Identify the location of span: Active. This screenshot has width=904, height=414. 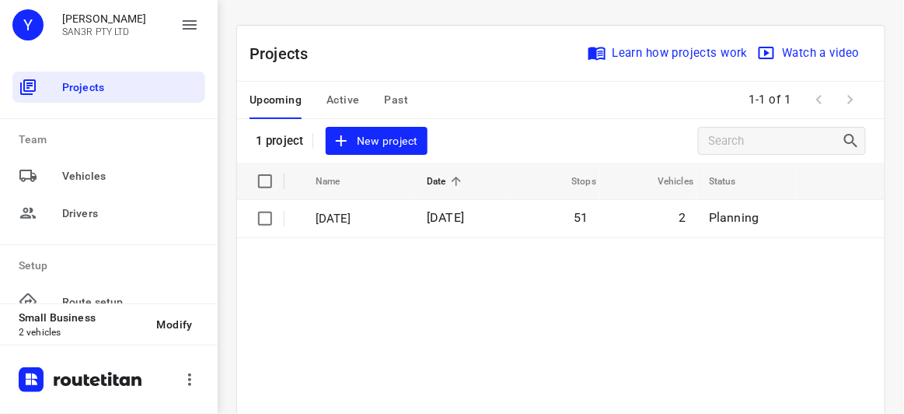
(343, 100).